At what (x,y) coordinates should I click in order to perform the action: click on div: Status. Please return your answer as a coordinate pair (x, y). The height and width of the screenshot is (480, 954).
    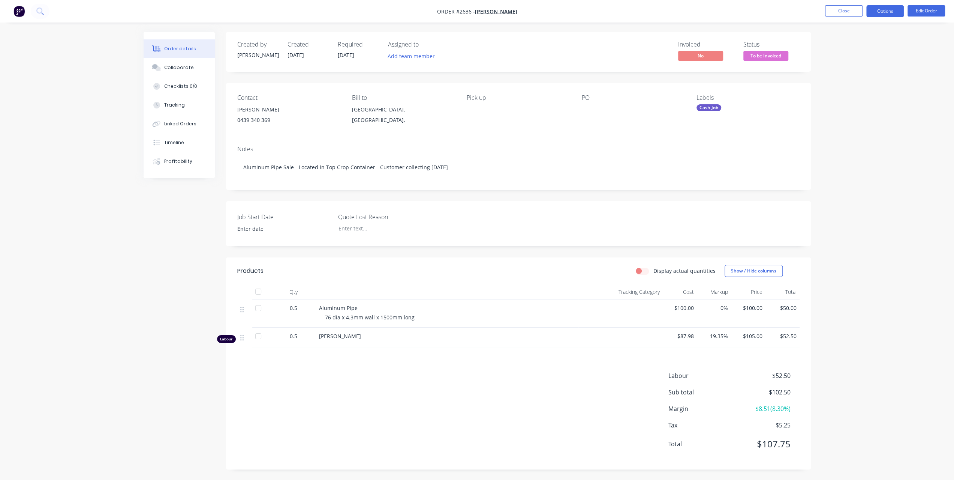
    Looking at the image, I should click on (772, 44).